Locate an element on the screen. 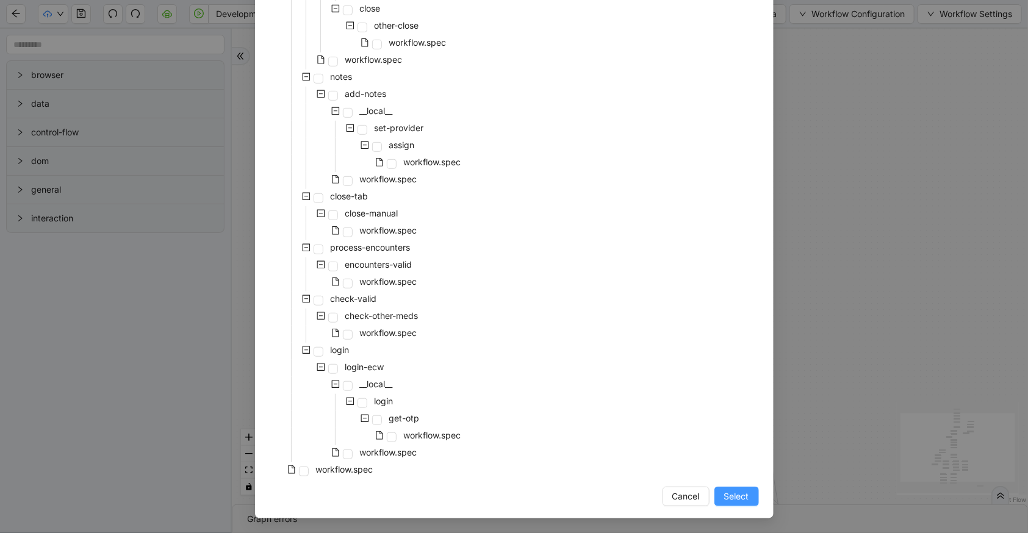 This screenshot has height=533, width=1028. button: Select is located at coordinates (737, 497).